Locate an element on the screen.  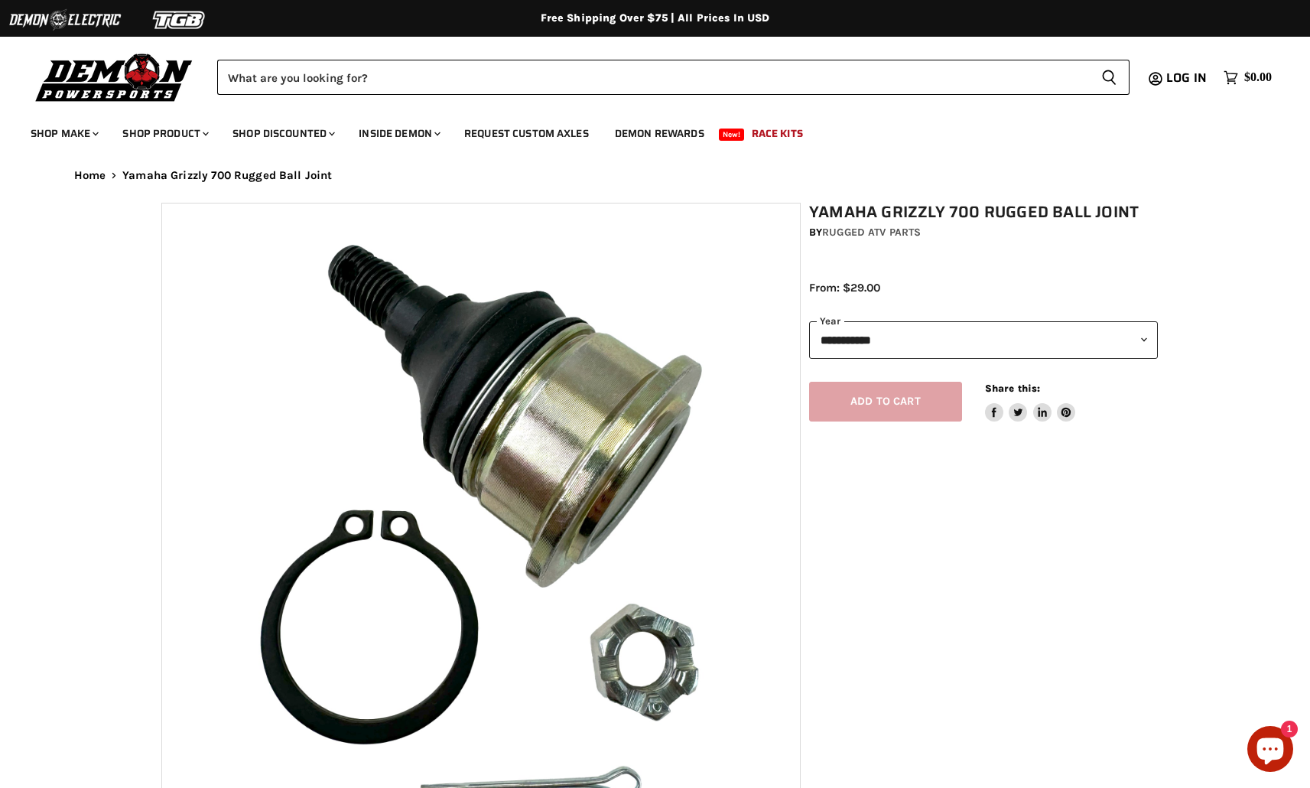
span: $0.00 is located at coordinates (1258, 77).